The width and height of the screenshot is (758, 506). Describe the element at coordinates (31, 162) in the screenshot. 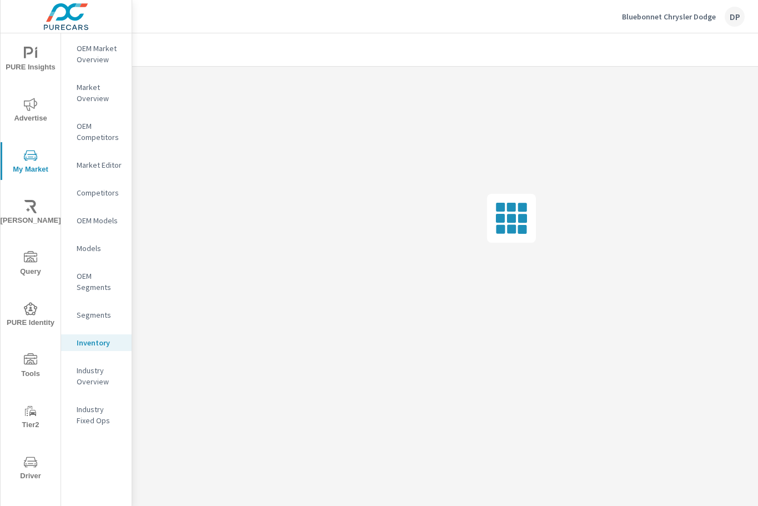

I see `span: My Market` at that location.